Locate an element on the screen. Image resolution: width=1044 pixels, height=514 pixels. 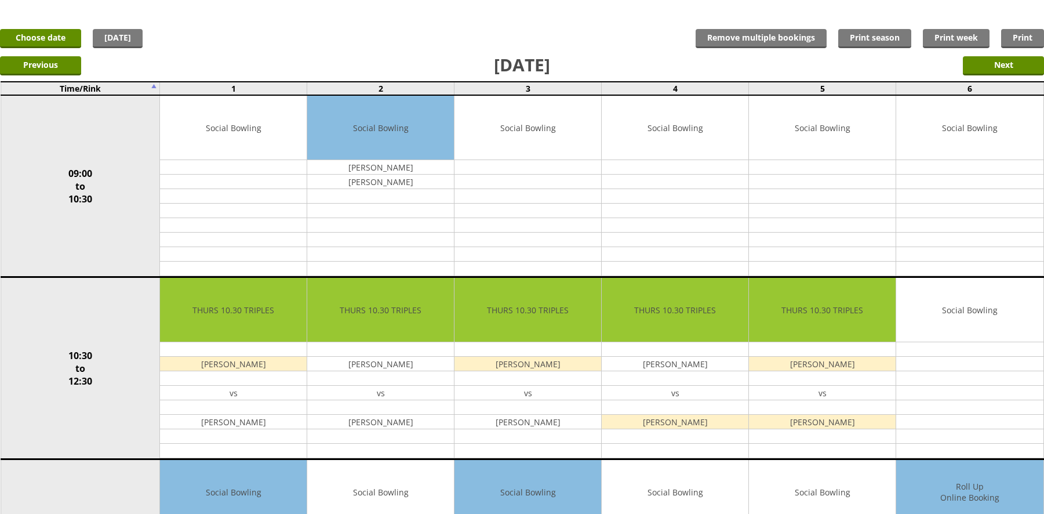
input: Next is located at coordinates (1004, 66).